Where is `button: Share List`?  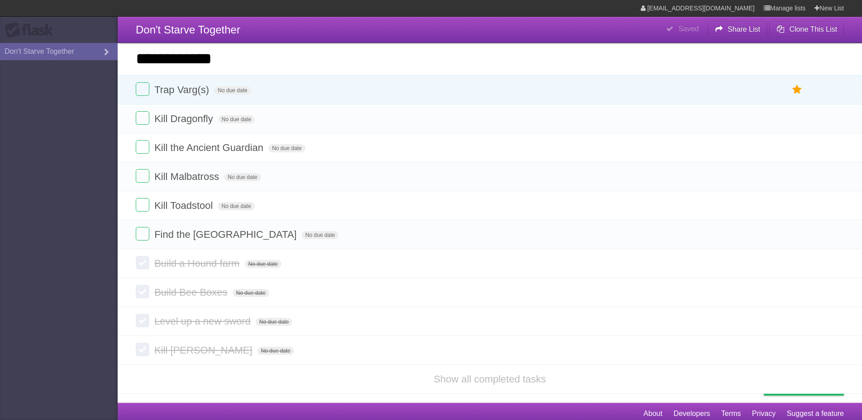
button: Share List is located at coordinates (737, 29).